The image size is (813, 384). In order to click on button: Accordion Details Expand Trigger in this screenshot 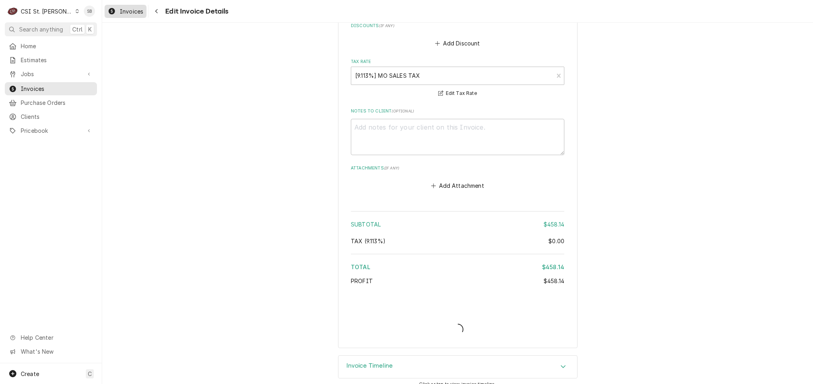, I will do `click(458, 367)`.